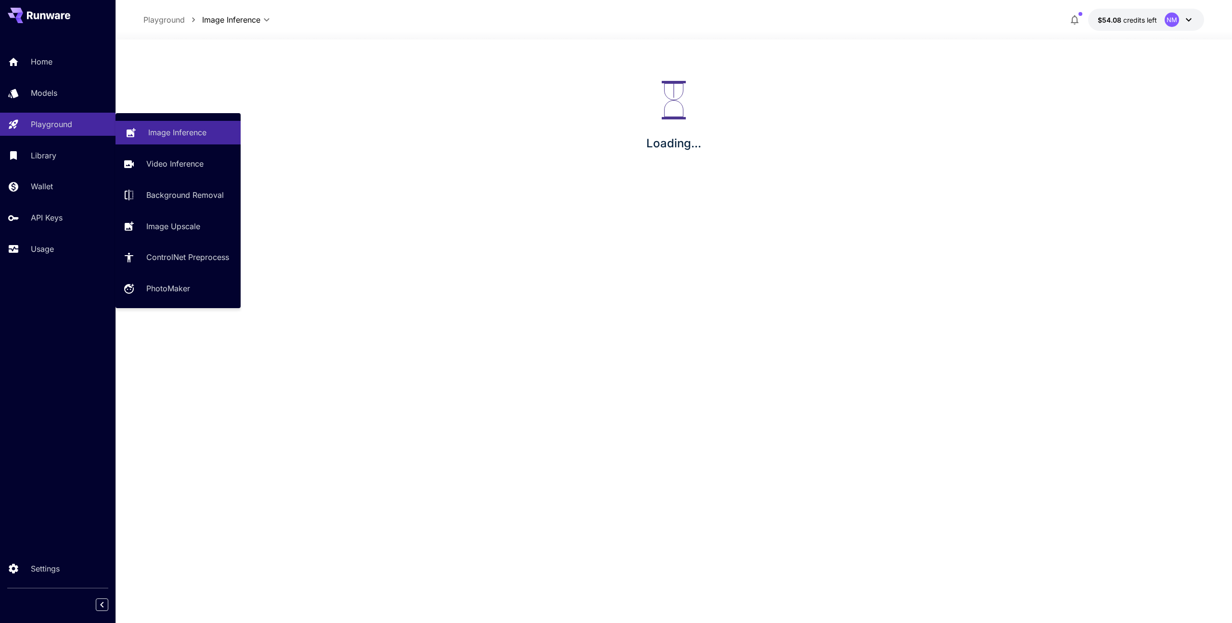 This screenshot has width=1232, height=623. I want to click on div: Collapse sidebar, so click(109, 605).